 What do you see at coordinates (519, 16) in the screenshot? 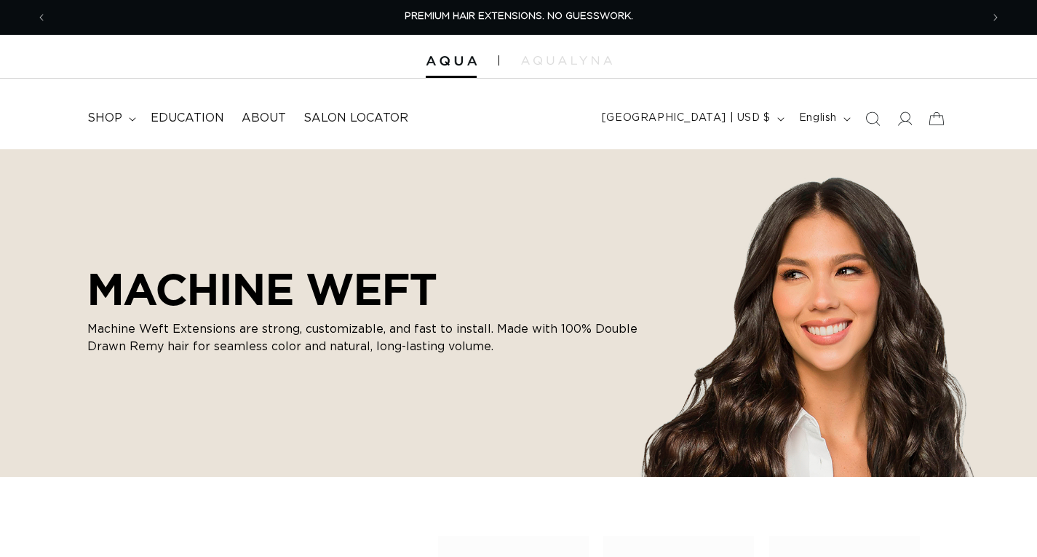
I see `span: PREMIUM HAIR EXTENSIONS. NO GUESSWORK.` at bounding box center [519, 16].